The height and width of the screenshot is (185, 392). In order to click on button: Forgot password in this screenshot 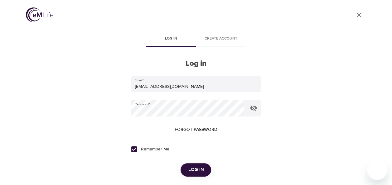, I will do `click(196, 130)`.